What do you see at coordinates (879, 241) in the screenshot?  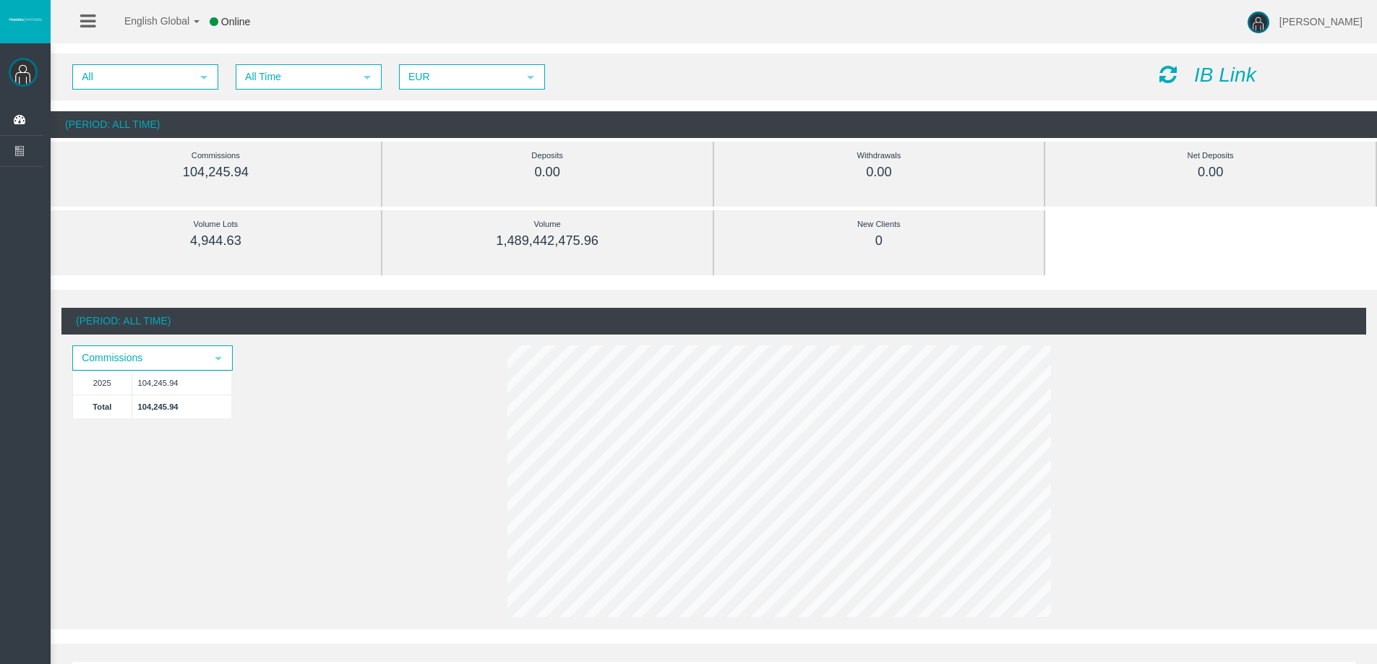 I see `div: 0` at bounding box center [879, 241].